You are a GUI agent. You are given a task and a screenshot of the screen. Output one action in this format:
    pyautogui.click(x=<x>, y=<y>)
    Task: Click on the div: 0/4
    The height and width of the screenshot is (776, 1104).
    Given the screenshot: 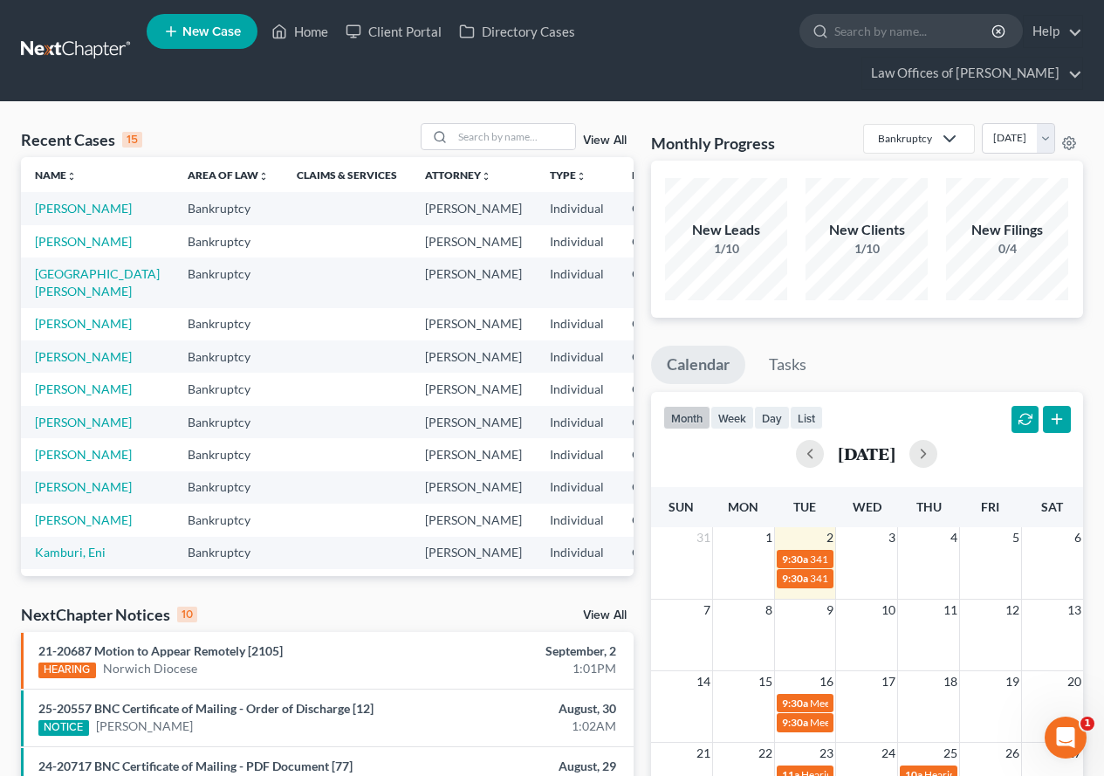 What is the action you would take?
    pyautogui.click(x=1007, y=249)
    